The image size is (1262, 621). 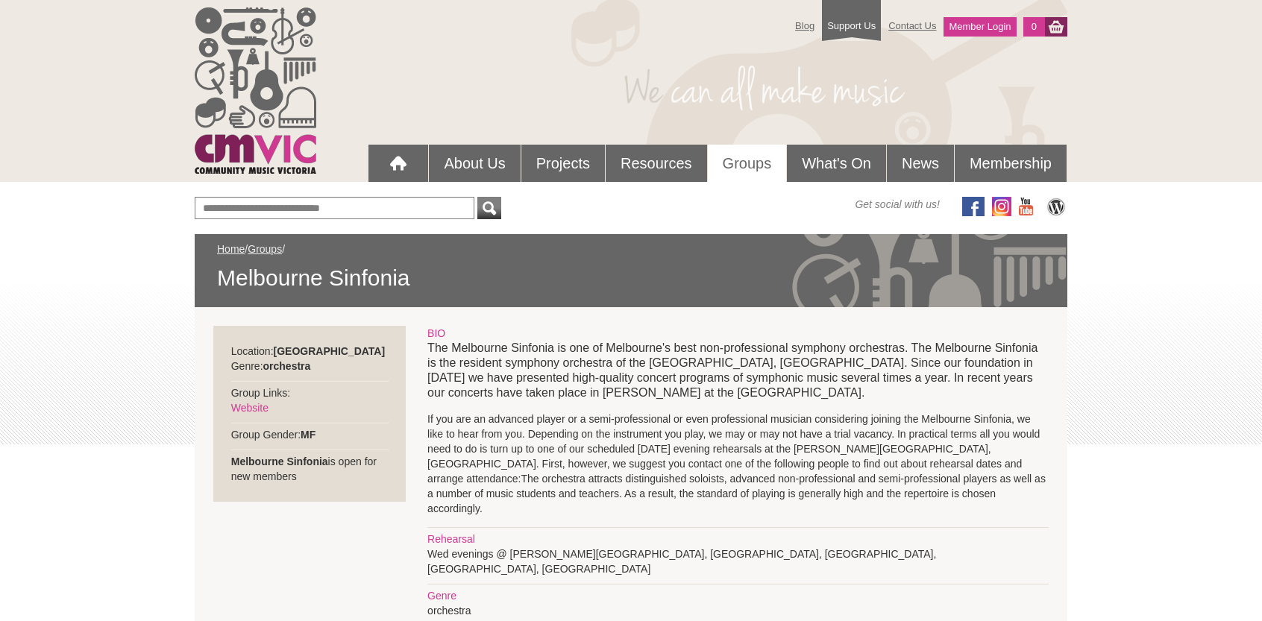 What do you see at coordinates (737, 596) in the screenshot?
I see `div: Genre` at bounding box center [737, 596].